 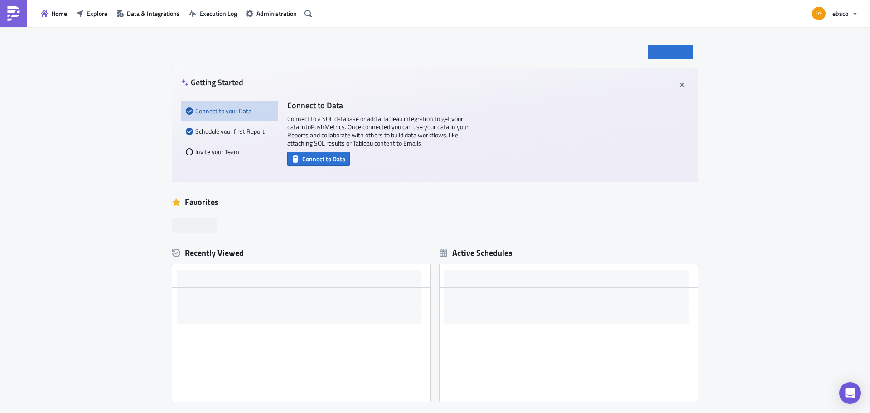 What do you see at coordinates (230, 151) in the screenshot?
I see `div: Invite your Team` at bounding box center [230, 151].